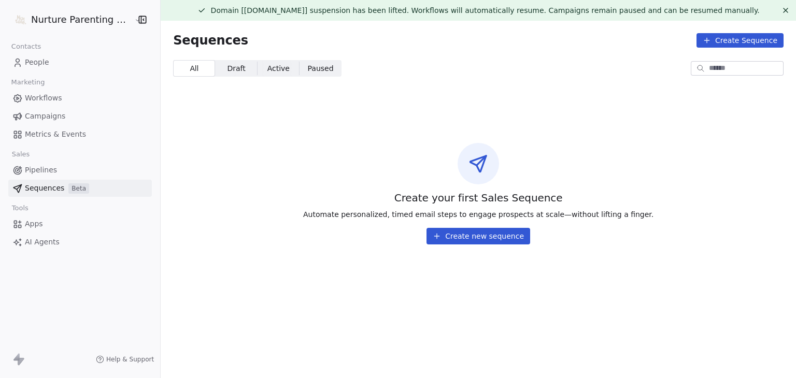  I want to click on span: Workflows, so click(44, 98).